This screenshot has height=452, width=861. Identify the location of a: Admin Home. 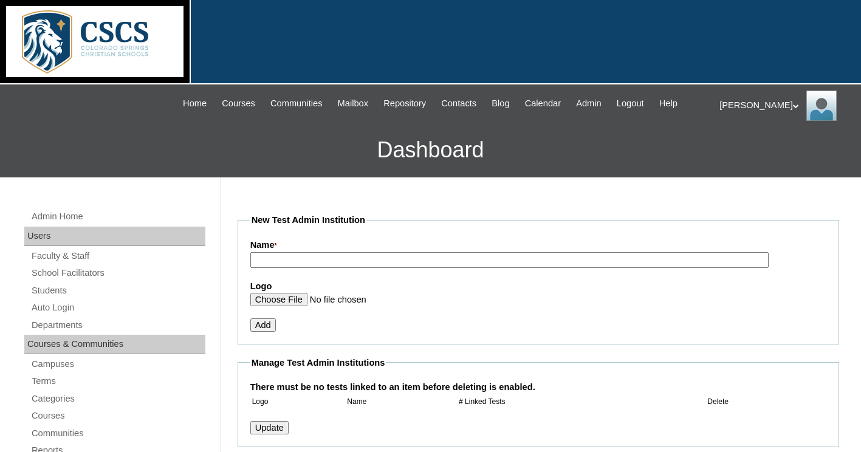
(118, 216).